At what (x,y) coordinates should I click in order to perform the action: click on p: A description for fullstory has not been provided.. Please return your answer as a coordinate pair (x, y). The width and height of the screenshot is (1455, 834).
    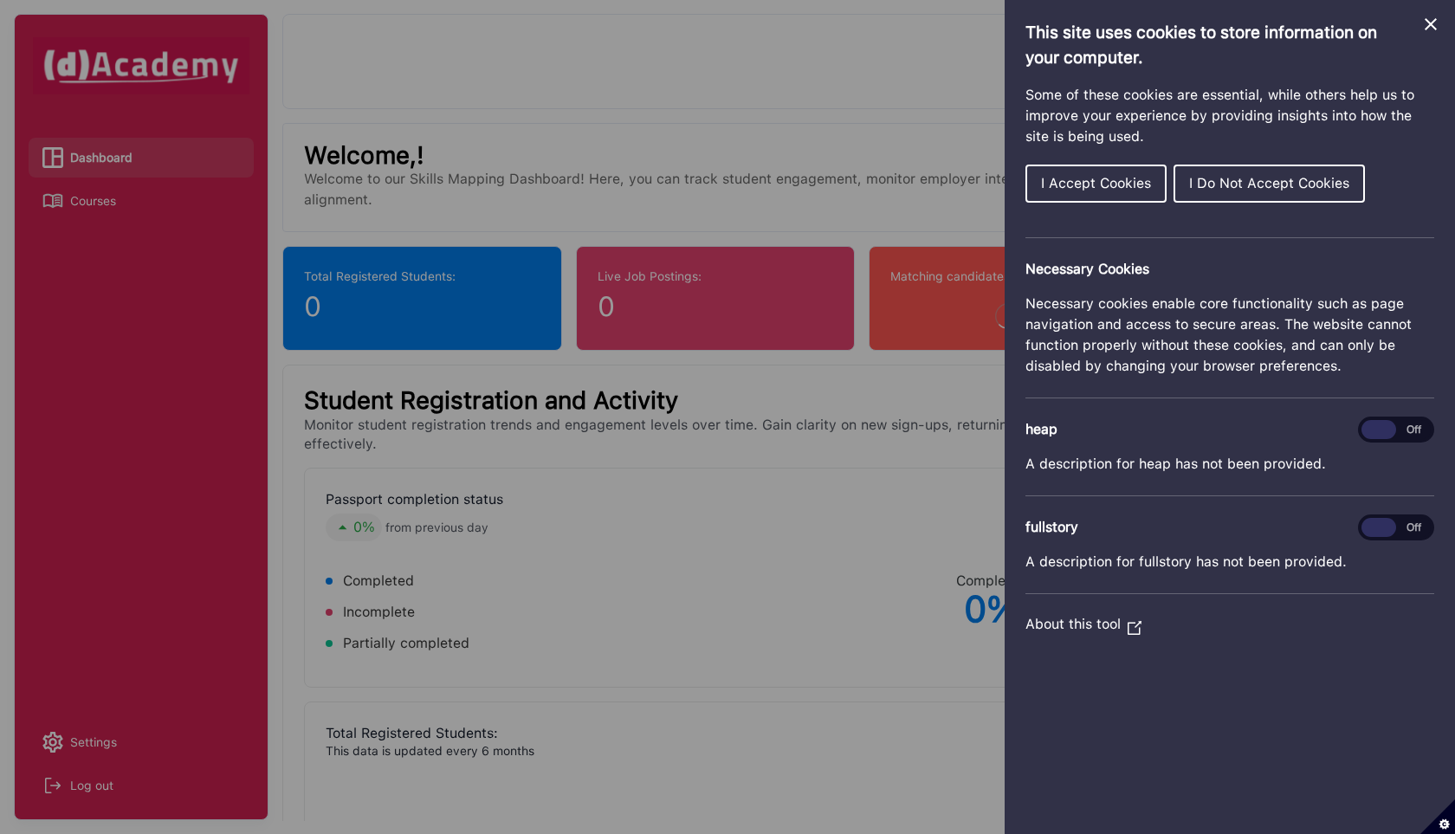
    Looking at the image, I should click on (1230, 562).